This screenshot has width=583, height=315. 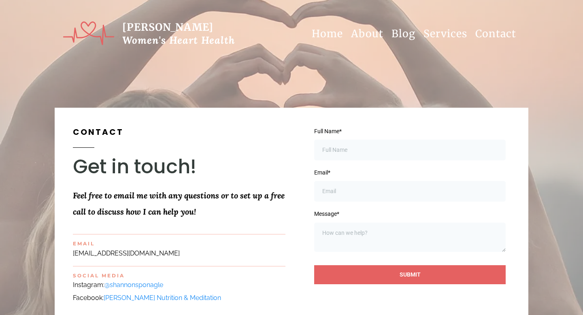 I want to click on span: Get in touch!, so click(x=134, y=166).